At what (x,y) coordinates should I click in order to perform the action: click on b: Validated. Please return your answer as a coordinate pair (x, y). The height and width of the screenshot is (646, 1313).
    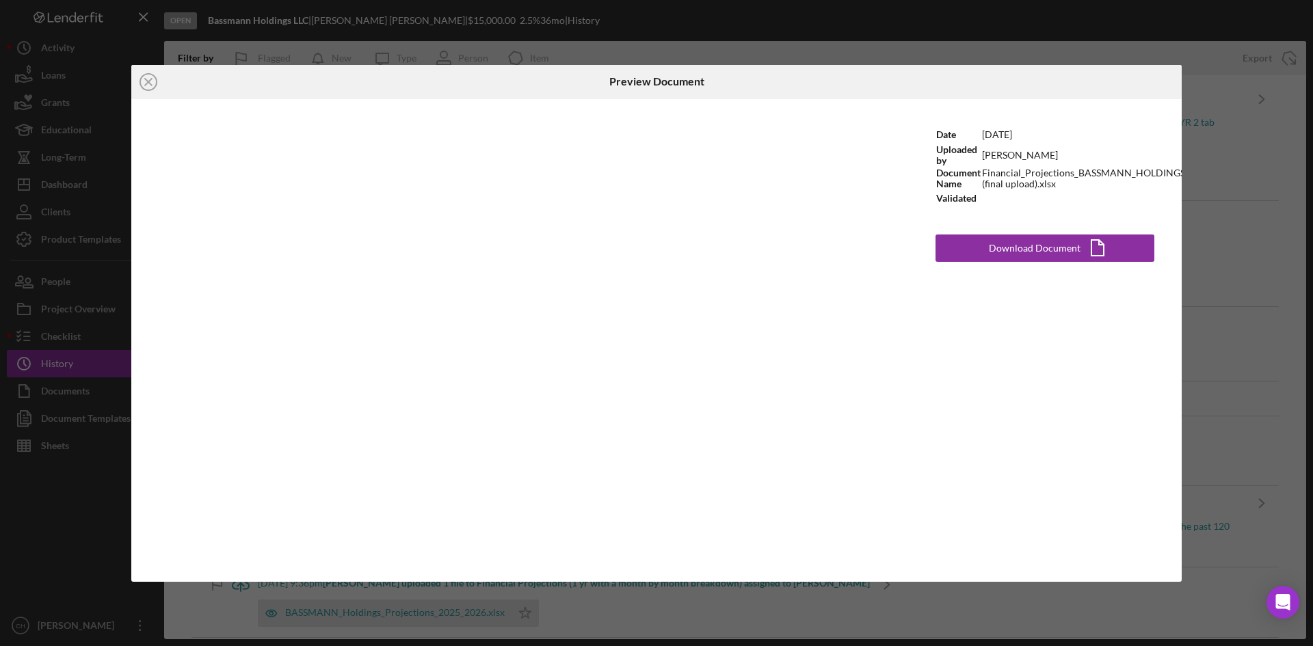
    Looking at the image, I should click on (956, 198).